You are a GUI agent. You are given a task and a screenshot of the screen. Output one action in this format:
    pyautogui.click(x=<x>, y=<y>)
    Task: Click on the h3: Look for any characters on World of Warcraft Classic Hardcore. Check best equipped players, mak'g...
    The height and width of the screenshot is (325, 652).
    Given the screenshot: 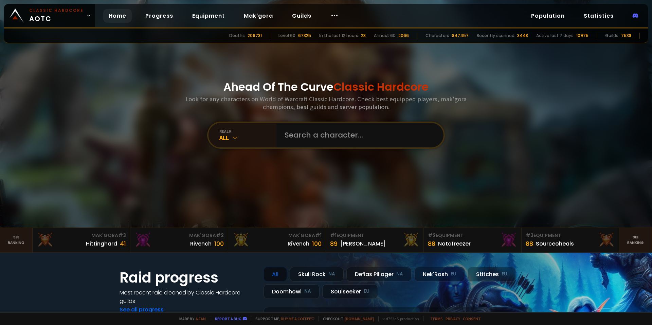 What is the action you would take?
    pyautogui.click(x=326, y=103)
    